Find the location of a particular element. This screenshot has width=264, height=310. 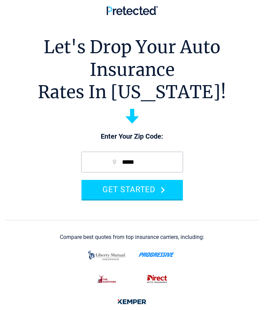

img: thehartford is located at coordinates (107, 279).